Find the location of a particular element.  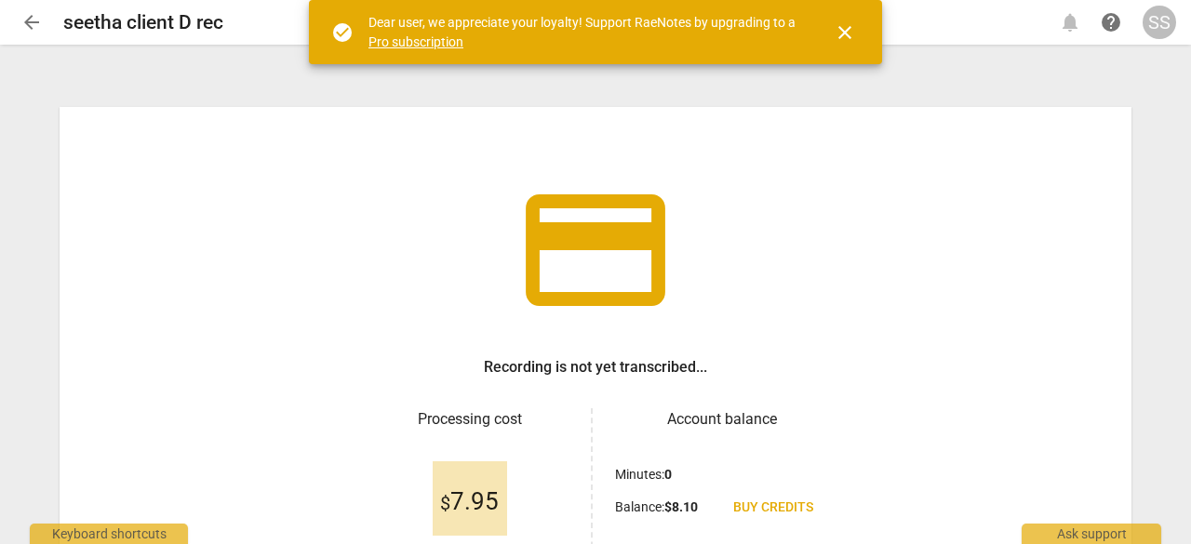

div: SS is located at coordinates (1160, 22).